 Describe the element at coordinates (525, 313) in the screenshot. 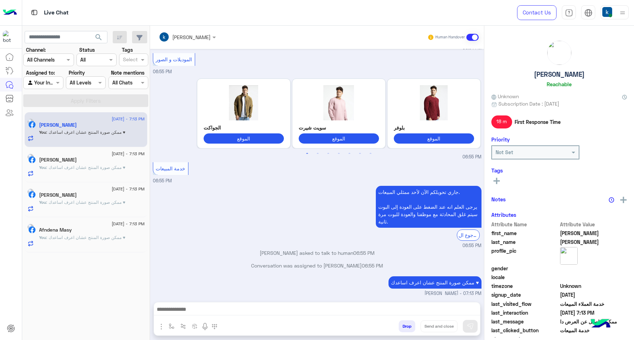

I see `span: last_interaction` at that location.